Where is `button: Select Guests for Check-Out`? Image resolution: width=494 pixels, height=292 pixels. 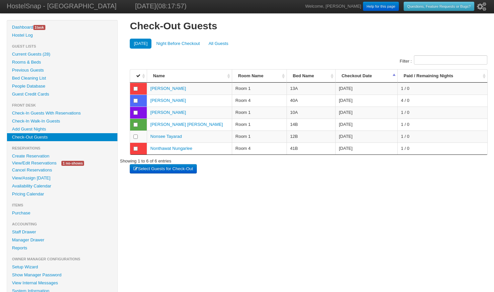
button: Select Guests for Check-Out is located at coordinates (163, 169).